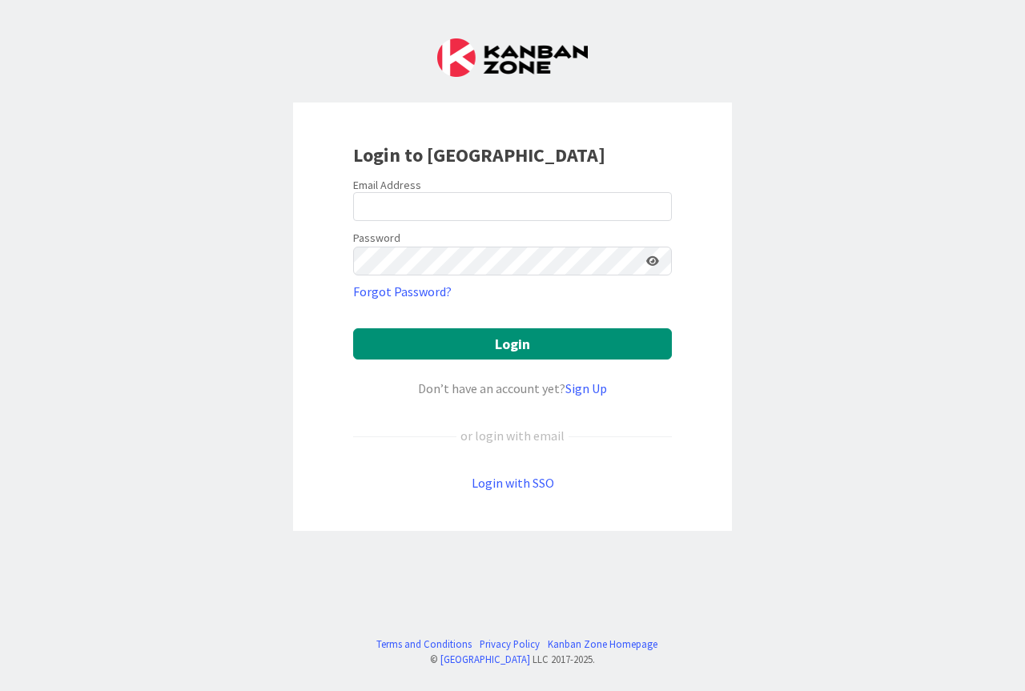  What do you see at coordinates (513, 483) in the screenshot?
I see `a: Login with SSO` at bounding box center [513, 483].